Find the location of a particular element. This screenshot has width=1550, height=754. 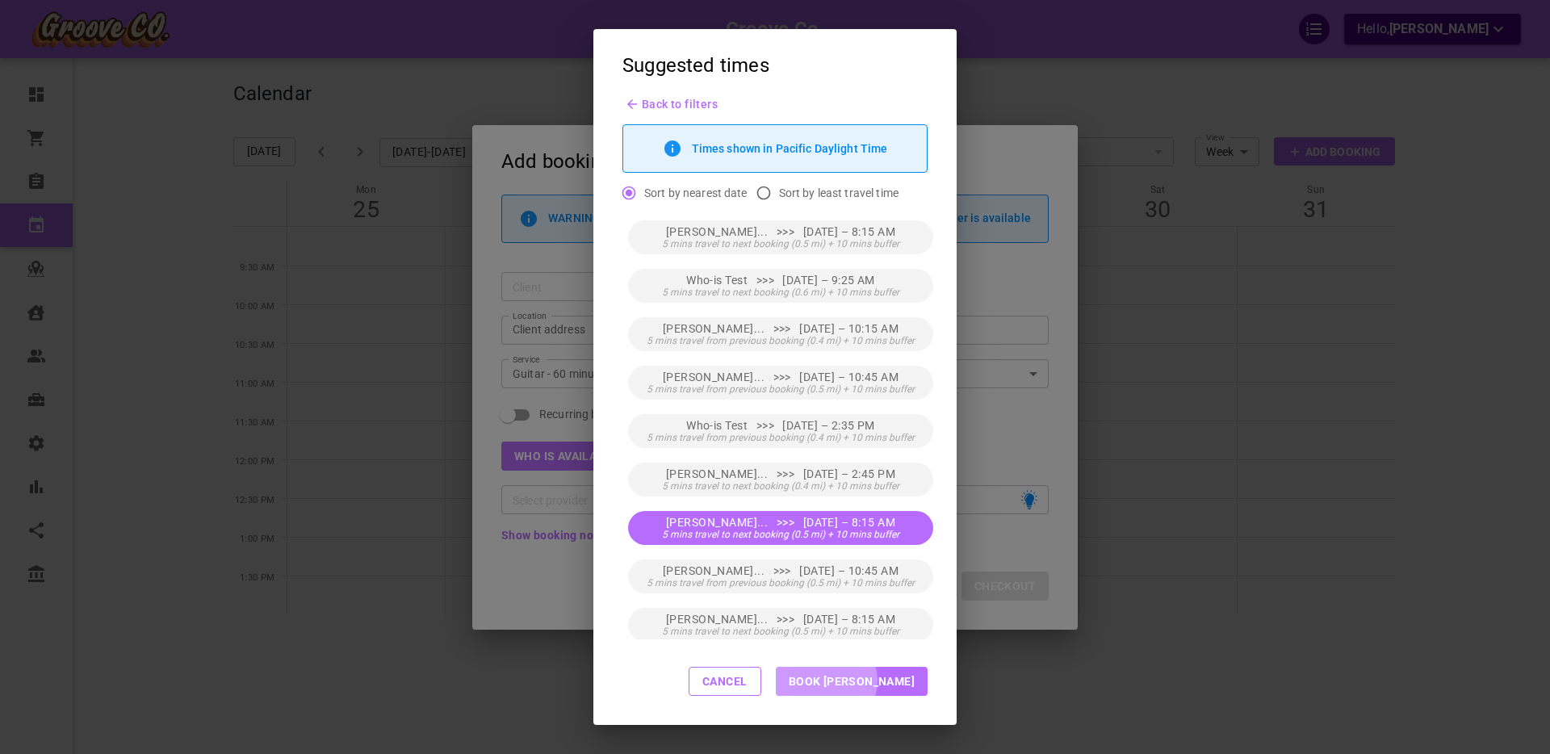

button: Back to filters is located at coordinates (670, 104).